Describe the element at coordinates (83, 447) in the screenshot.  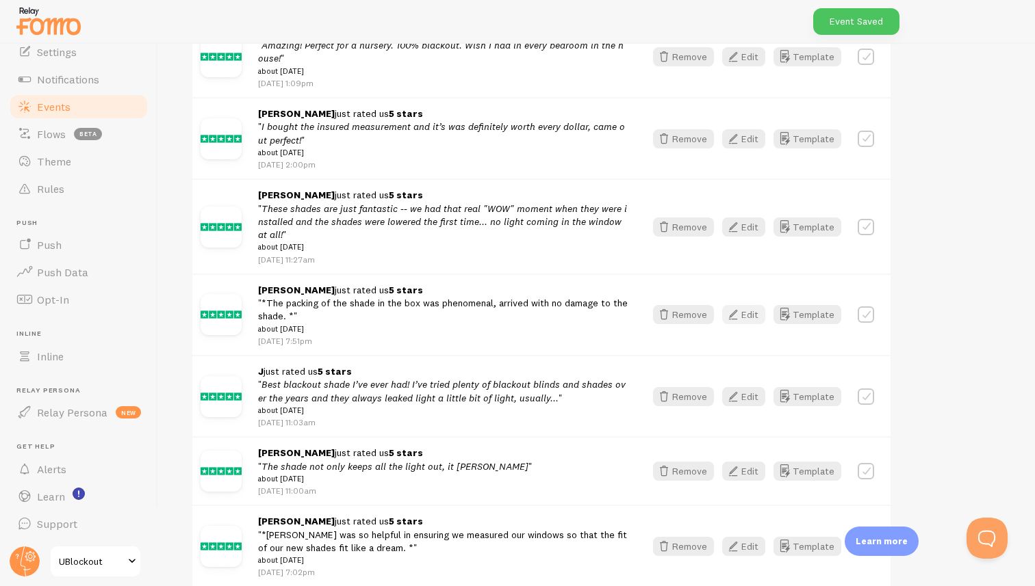
I see `span: Get Help` at that location.